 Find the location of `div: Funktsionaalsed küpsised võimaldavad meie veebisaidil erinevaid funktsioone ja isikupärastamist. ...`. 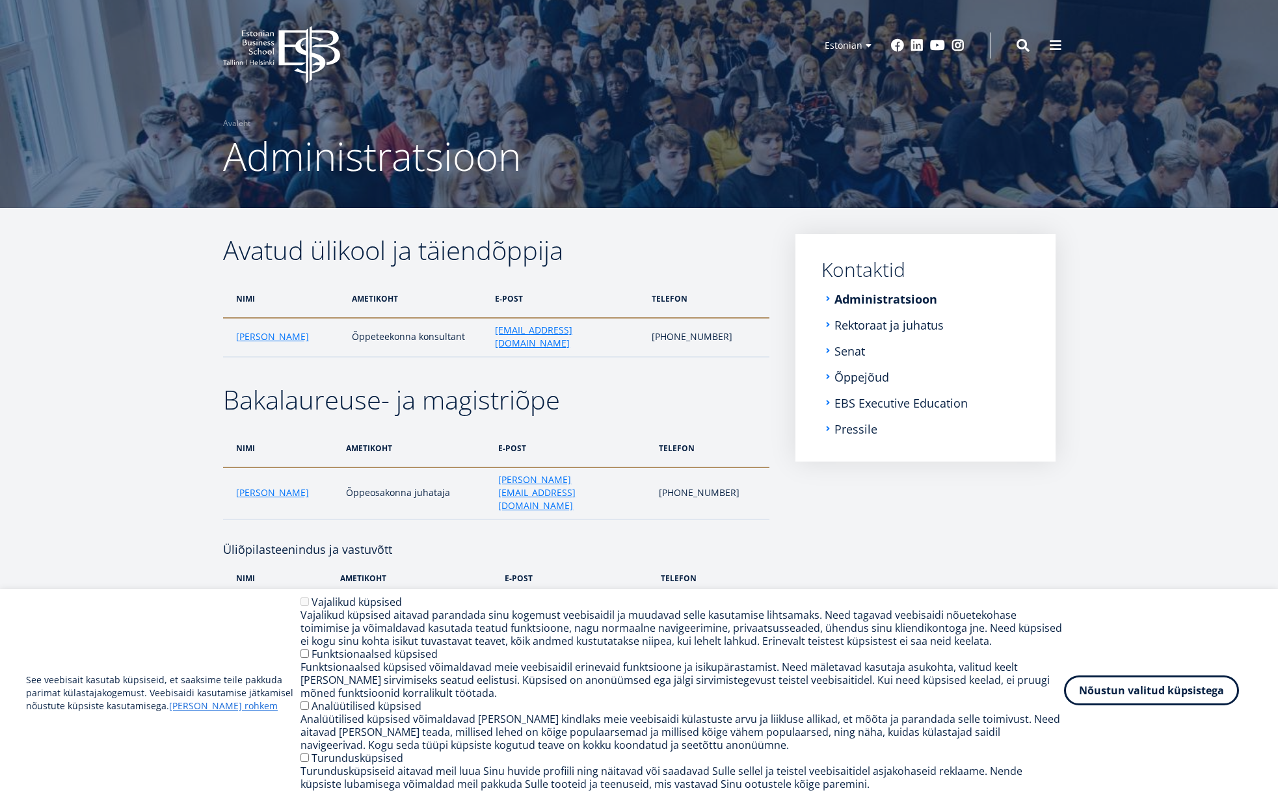

div: Funktsionaalsed küpsised võimaldavad meie veebisaidil erinevaid funktsioone ja isikupärastamist. ... is located at coordinates (682, 680).